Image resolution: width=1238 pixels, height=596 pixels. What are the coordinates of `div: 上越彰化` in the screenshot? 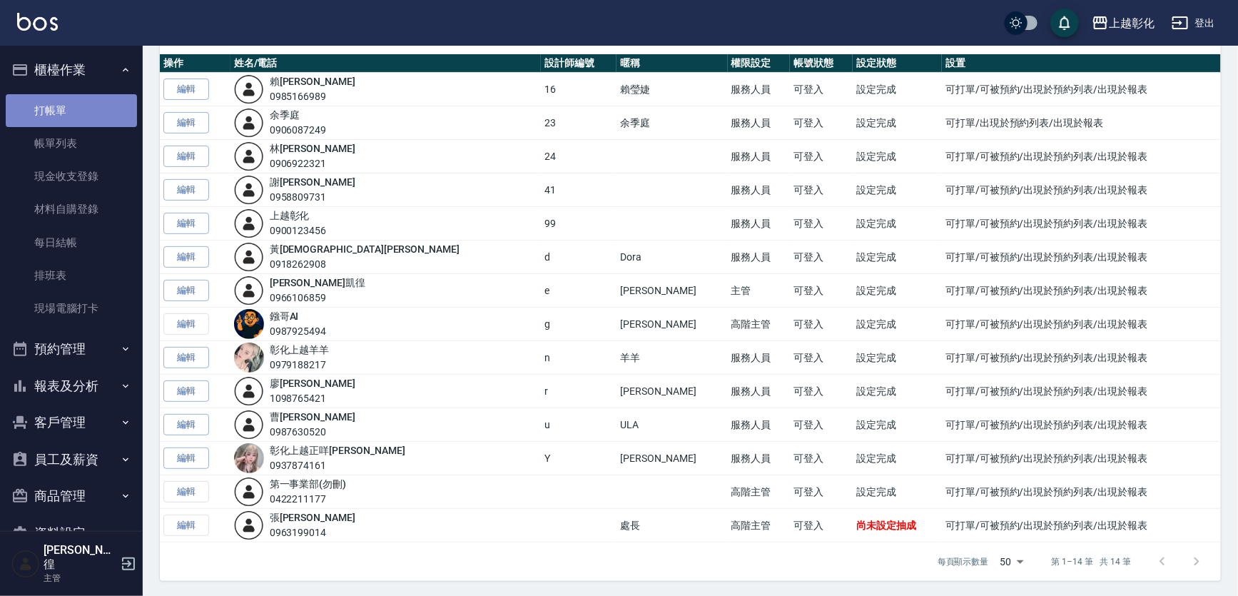 It's located at (1132, 23).